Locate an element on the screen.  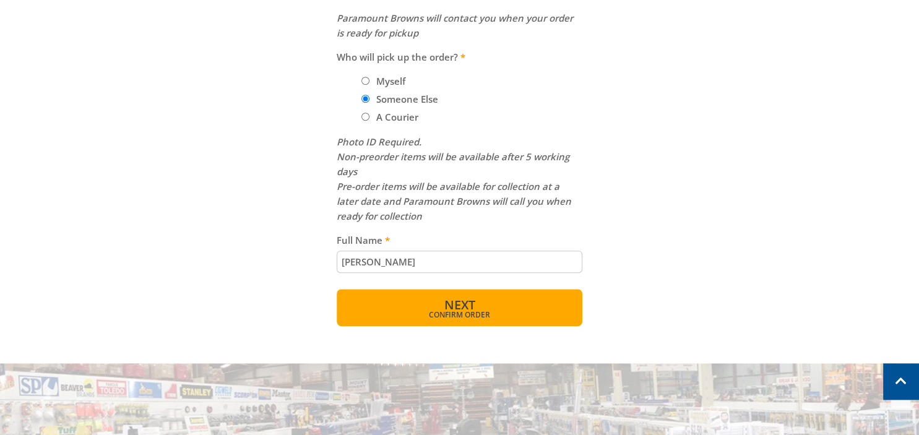
em: Photo ID Required. Non-preorder items will be available after 5 working days Pre-order items will... is located at coordinates (453, 179).